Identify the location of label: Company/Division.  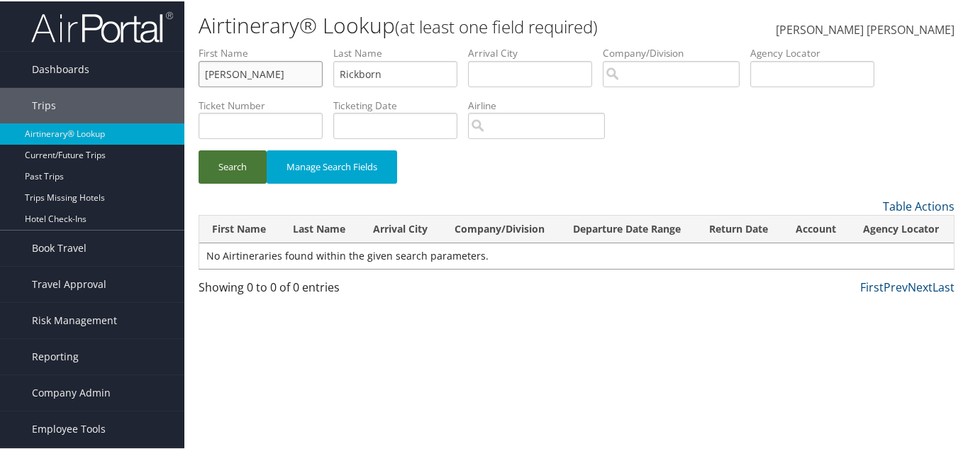
(677, 52).